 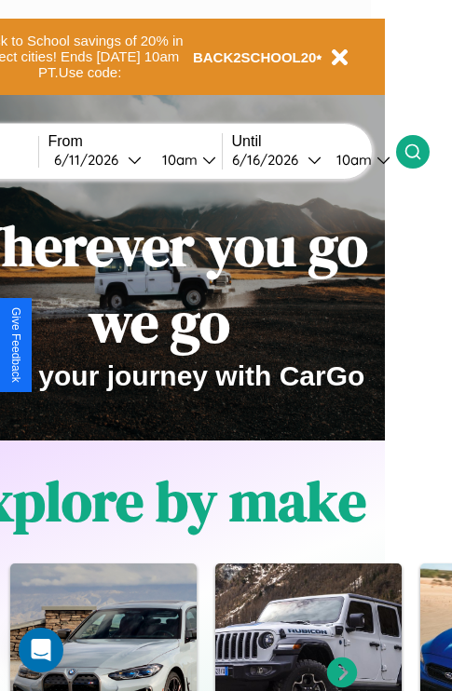 What do you see at coordinates (135, 142) in the screenshot?
I see `label: From` at bounding box center [135, 142].